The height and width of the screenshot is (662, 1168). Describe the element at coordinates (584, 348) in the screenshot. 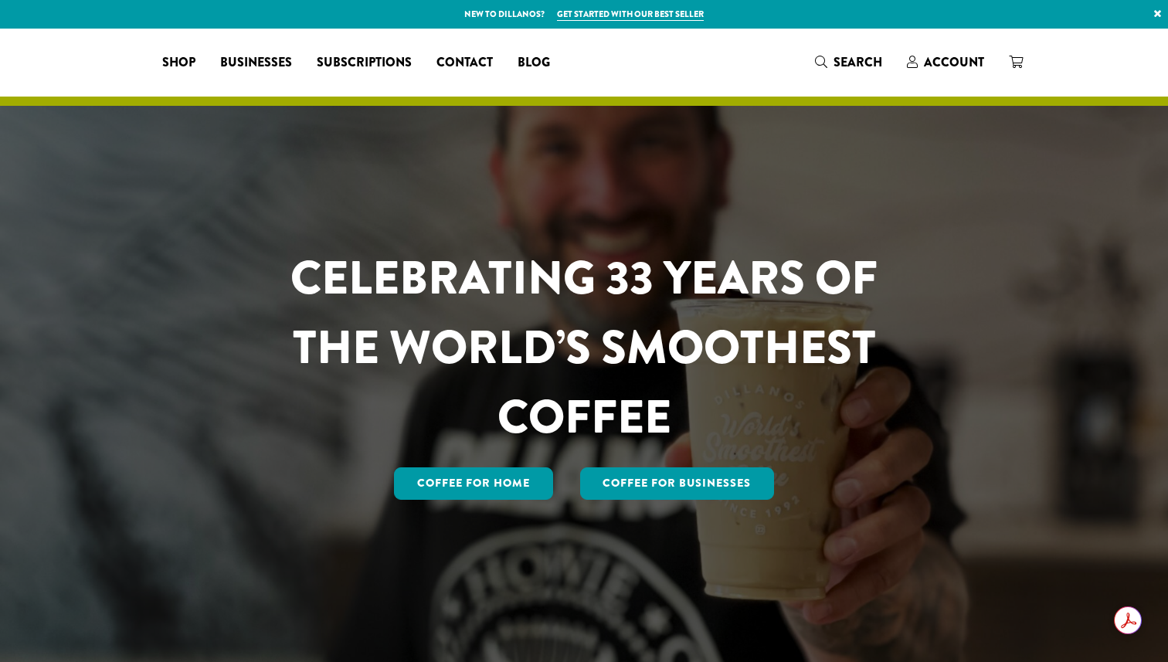

I see `h1: CELEBRATING 33 YEARS OF THE WORLD’S SMOOTHEST COFFEE` at that location.